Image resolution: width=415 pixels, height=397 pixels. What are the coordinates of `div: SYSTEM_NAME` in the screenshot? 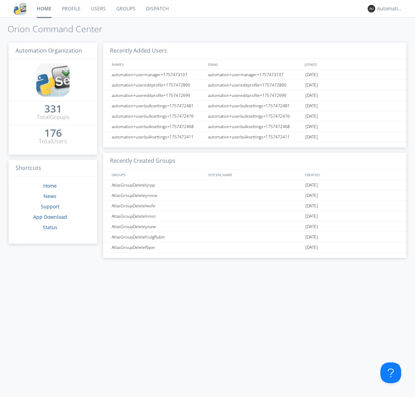 It's located at (255, 174).